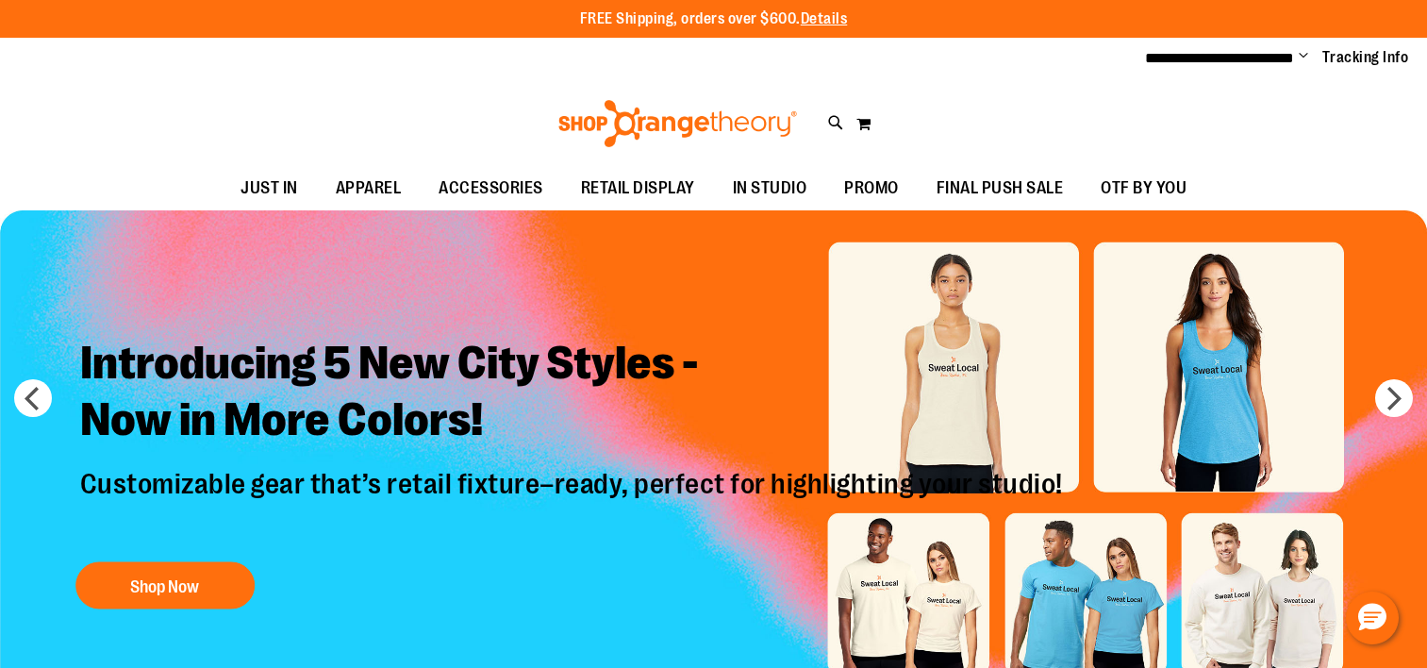 This screenshot has height=668, width=1427. Describe the element at coordinates (1304, 58) in the screenshot. I see `button: Account menu` at that location.